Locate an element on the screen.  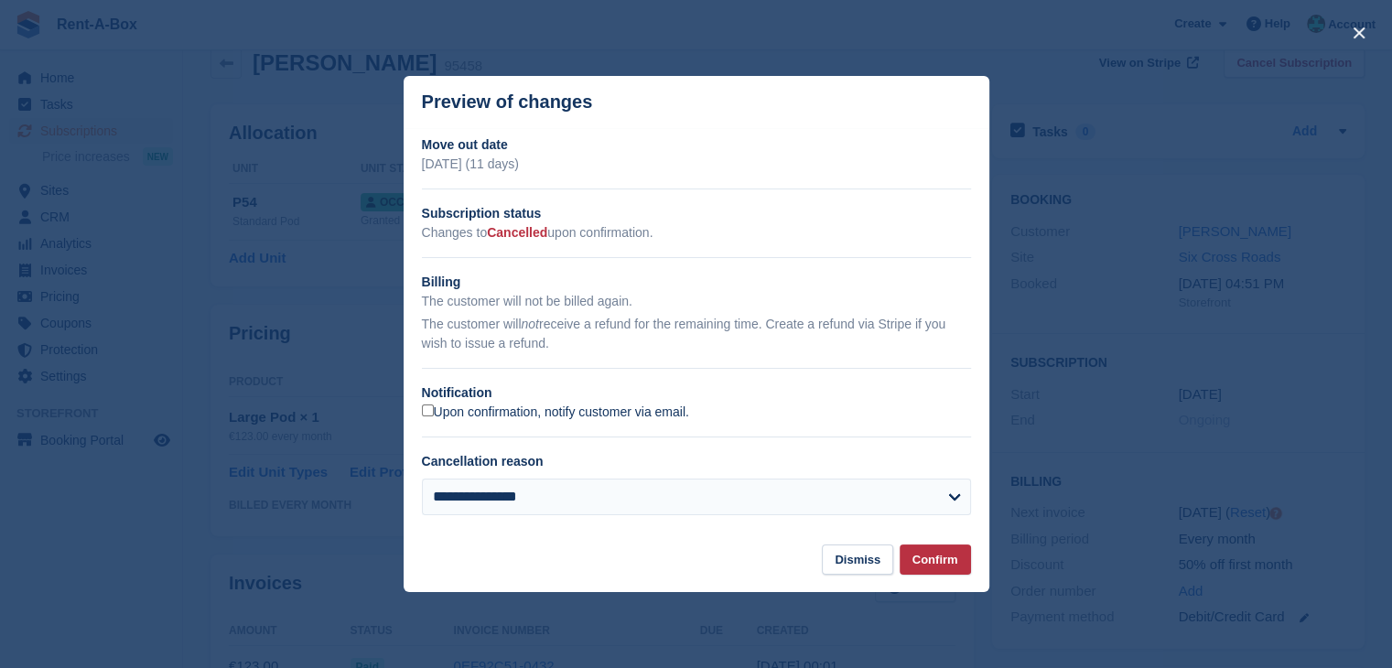
h2: Subscription status is located at coordinates (696, 213).